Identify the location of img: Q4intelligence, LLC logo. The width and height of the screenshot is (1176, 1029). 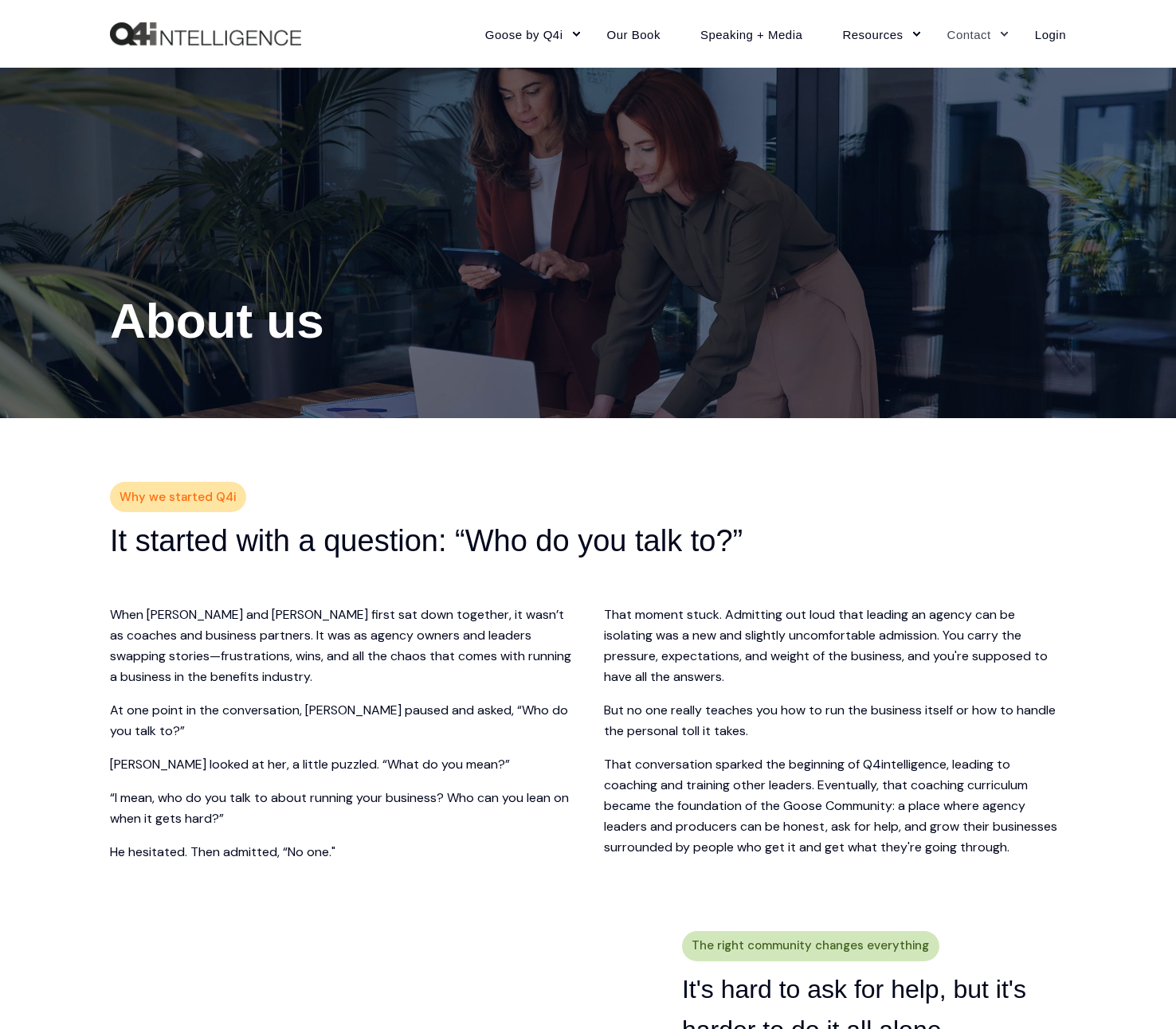
(206, 34).